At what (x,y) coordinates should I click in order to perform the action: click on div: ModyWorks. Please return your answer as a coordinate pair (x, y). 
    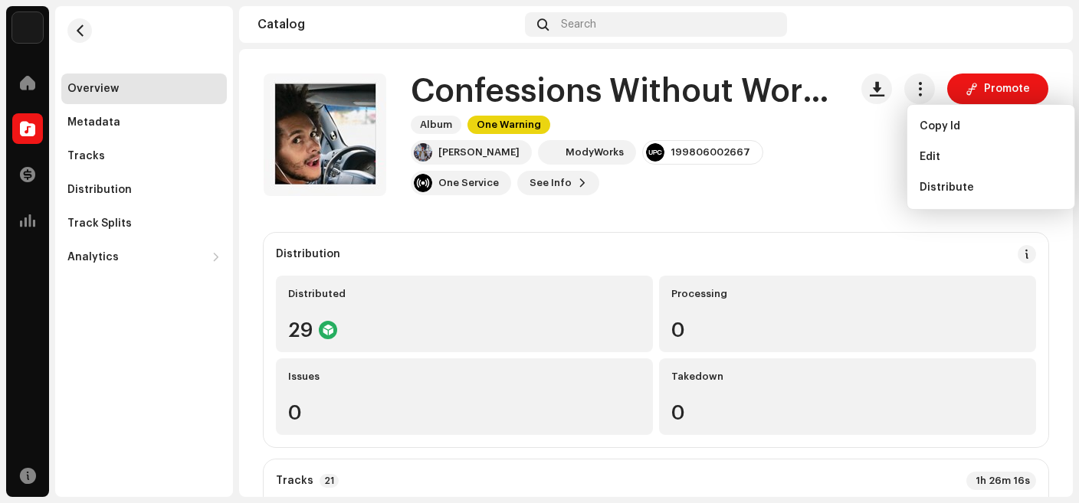
    Looking at the image, I should click on (595, 152).